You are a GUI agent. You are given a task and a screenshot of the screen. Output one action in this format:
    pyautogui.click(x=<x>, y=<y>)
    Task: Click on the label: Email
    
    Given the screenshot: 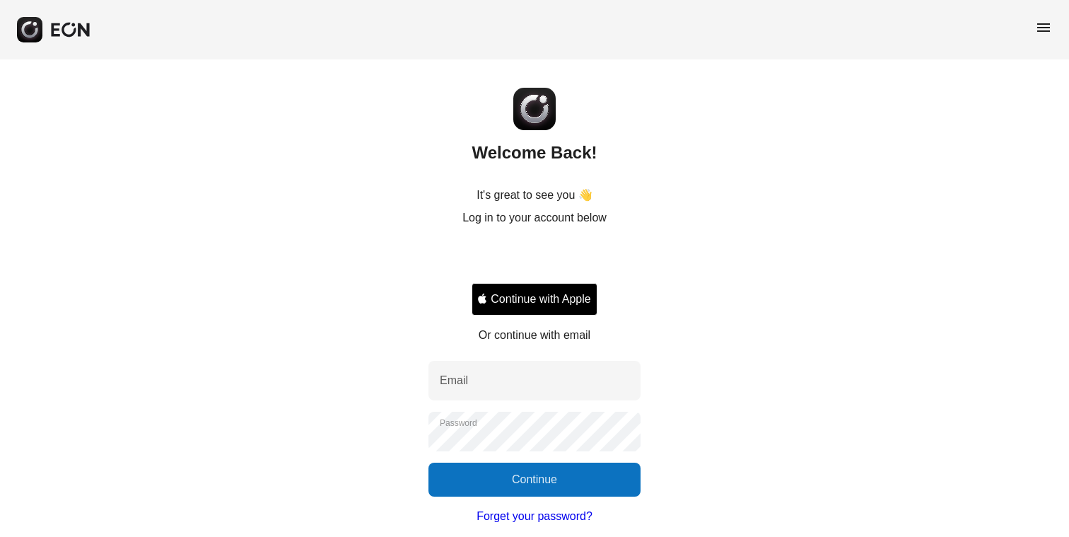 What is the action you would take?
    pyautogui.click(x=454, y=380)
    